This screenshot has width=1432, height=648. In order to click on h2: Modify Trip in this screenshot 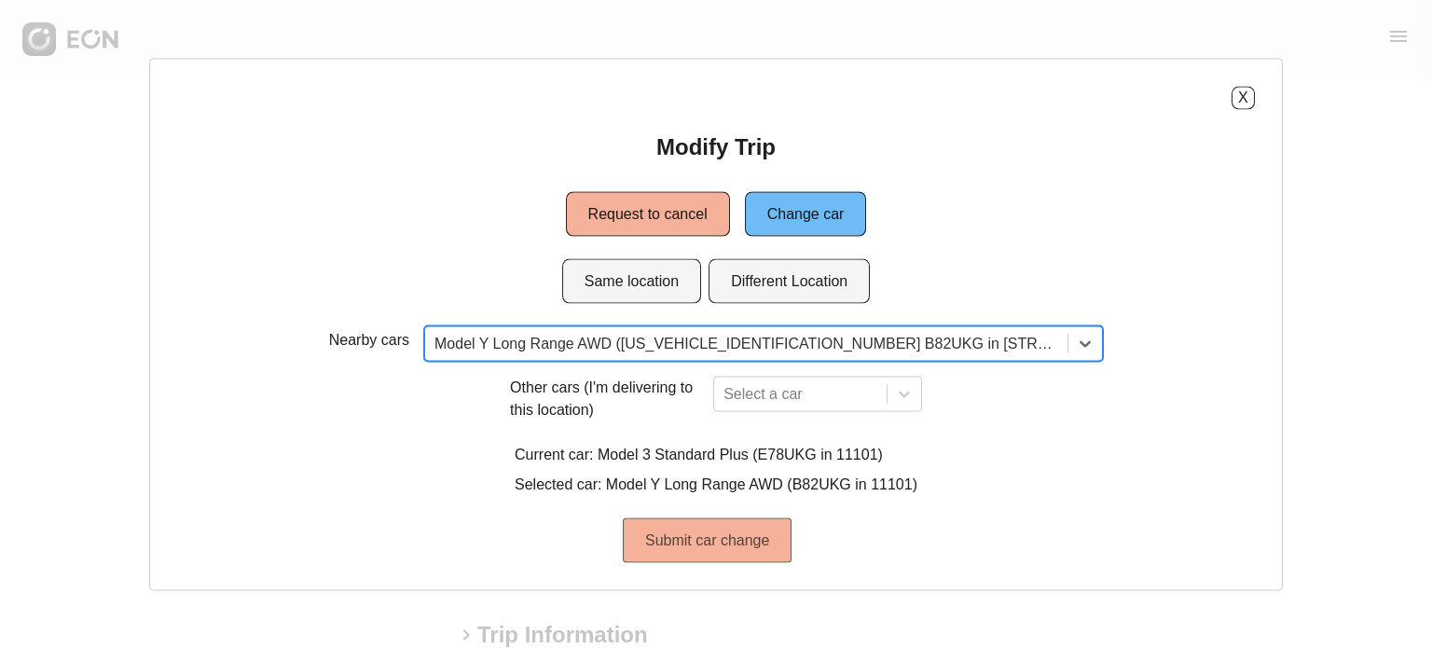, I will do `click(716, 146)`.